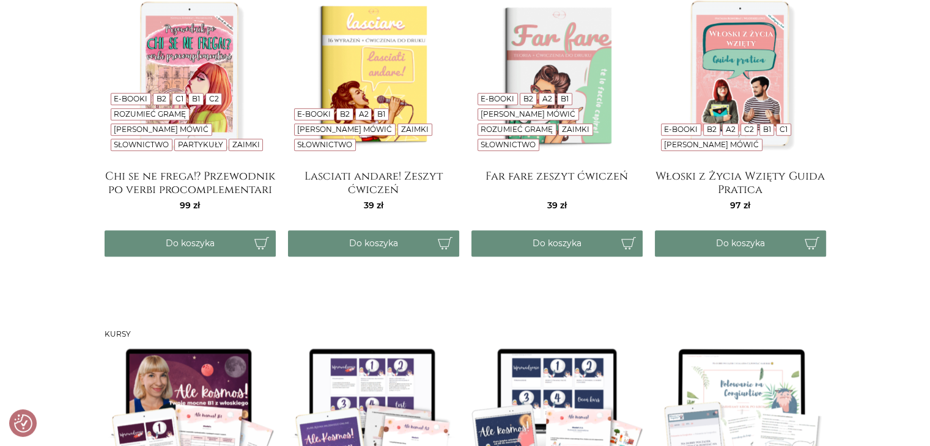 This screenshot has height=446, width=930. What do you see at coordinates (740, 182) in the screenshot?
I see `a: Włoski z Życia Wzięty Guida Pratica` at bounding box center [740, 182].